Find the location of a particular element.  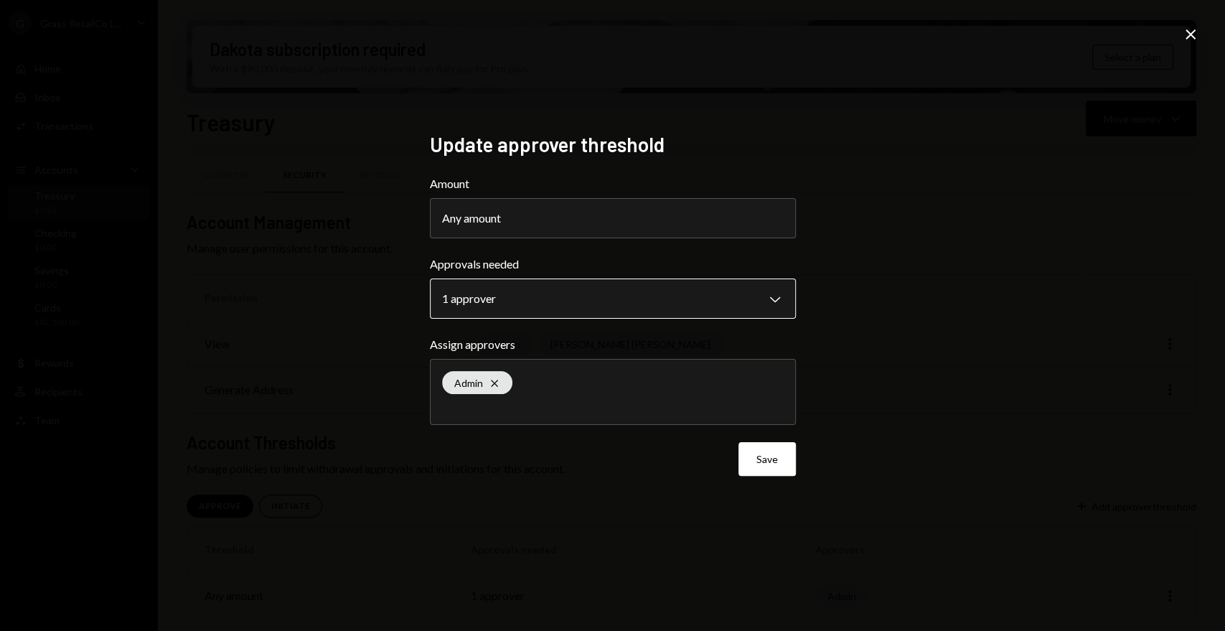

label: Amount is located at coordinates (613, 184).